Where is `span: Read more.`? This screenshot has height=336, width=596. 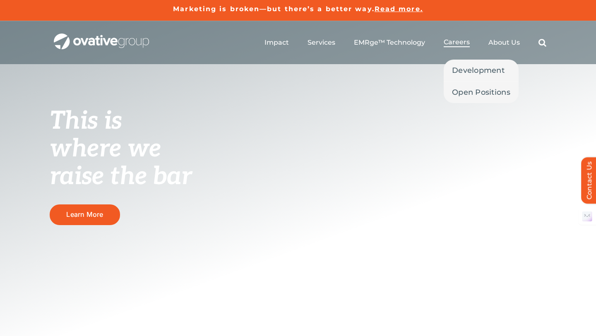 span: Read more. is located at coordinates (399, 9).